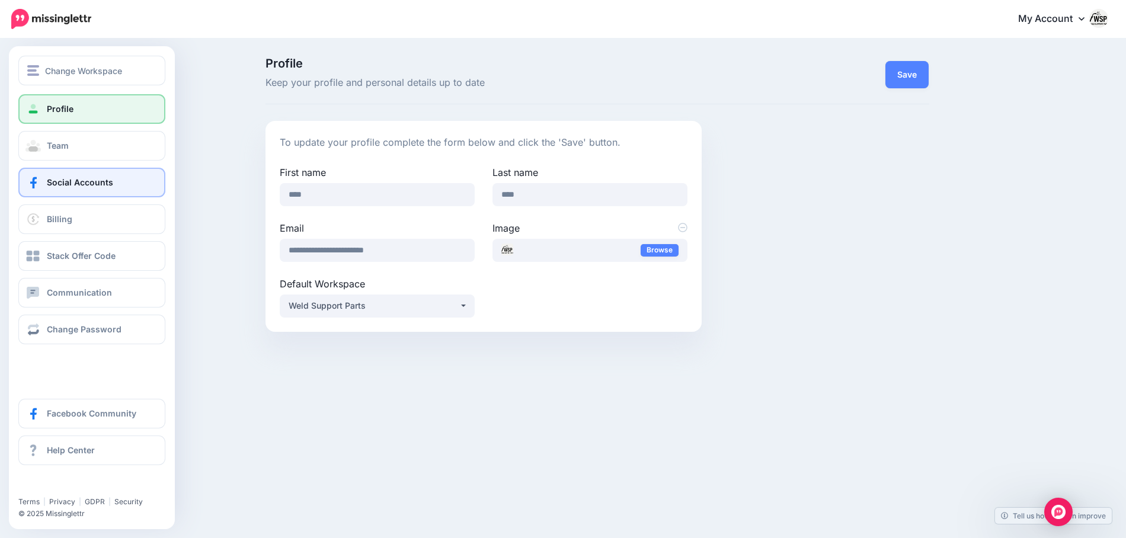 The height and width of the screenshot is (538, 1126). I want to click on img: Missinglettr, so click(51, 19).